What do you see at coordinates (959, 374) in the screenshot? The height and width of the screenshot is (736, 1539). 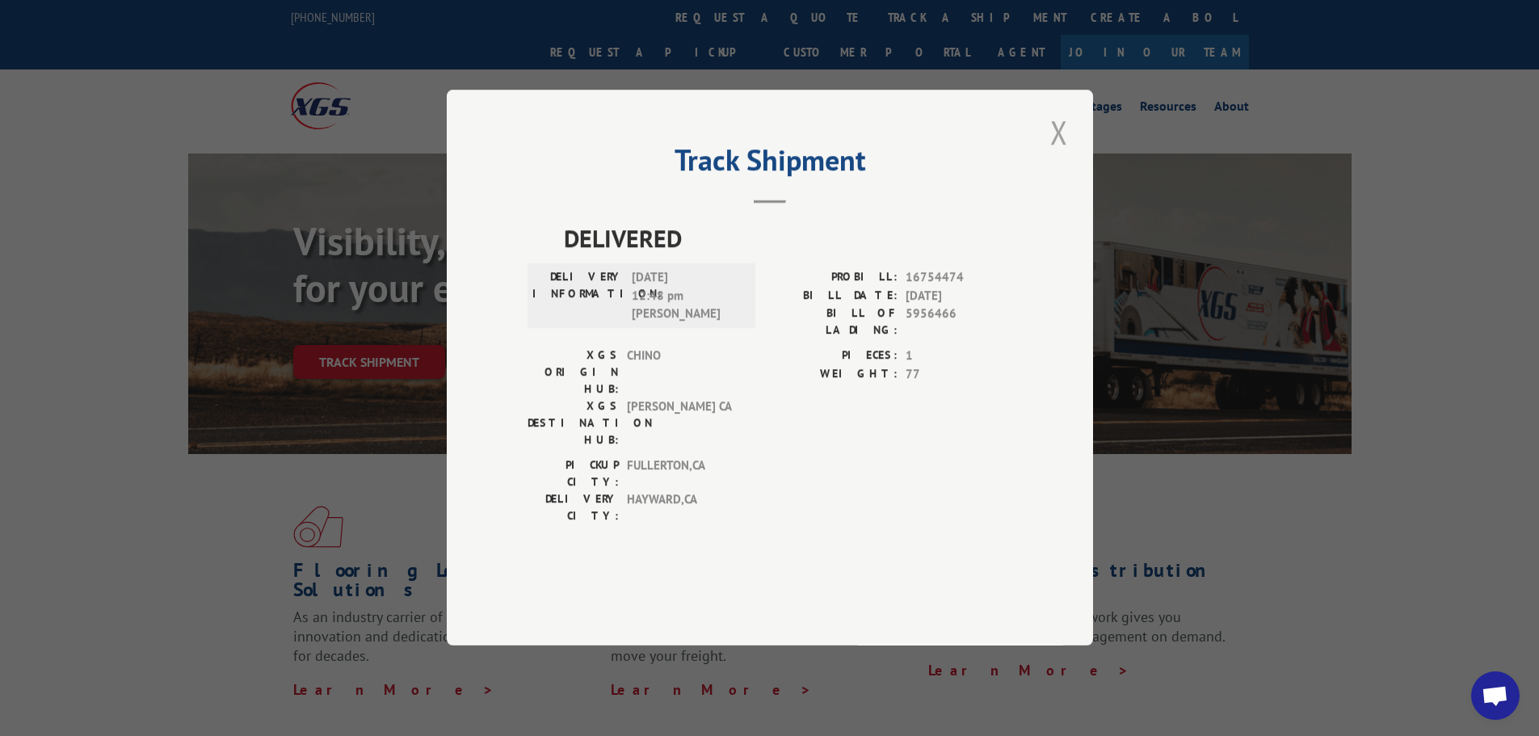 I see `span: 77` at bounding box center [959, 374].